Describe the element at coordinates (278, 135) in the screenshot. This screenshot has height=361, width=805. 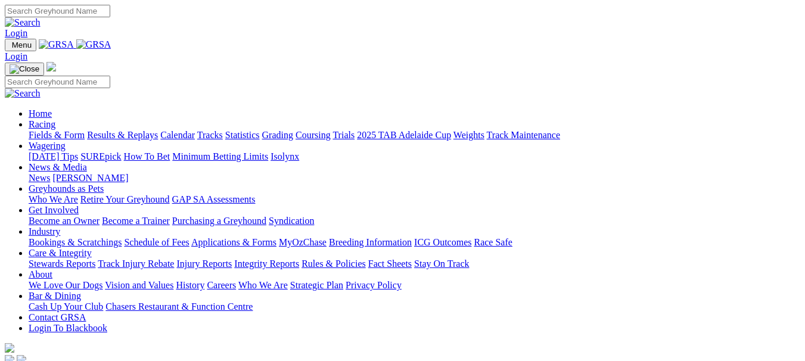
I see `a: Grading` at that location.